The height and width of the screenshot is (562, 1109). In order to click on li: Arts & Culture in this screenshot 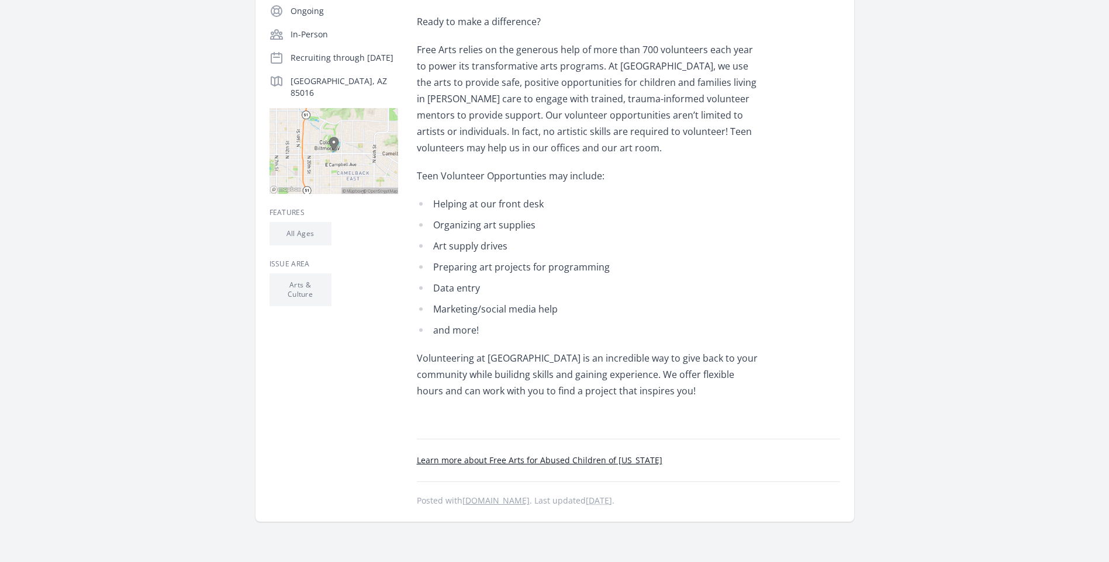, I will do `click(301, 290)`.